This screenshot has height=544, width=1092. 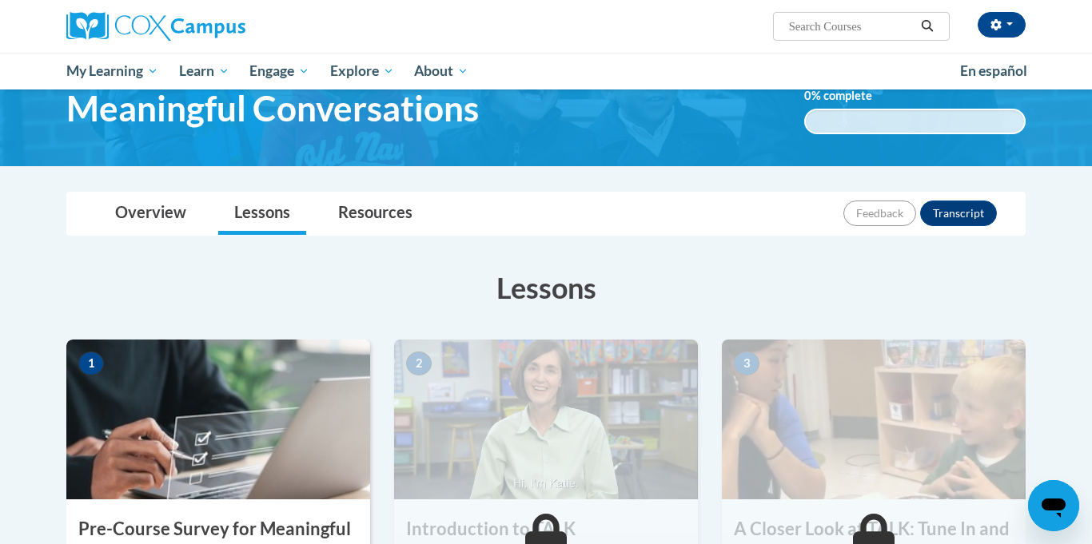 I want to click on span: 2, so click(x=419, y=364).